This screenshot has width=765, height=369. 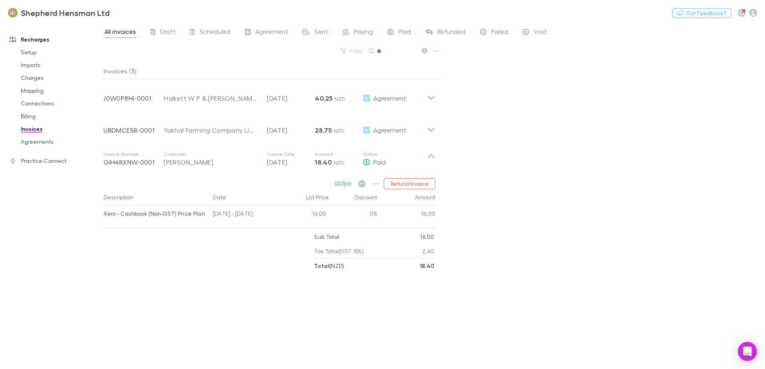 What do you see at coordinates (55, 40) in the screenshot?
I see `a: Recharges` at bounding box center [55, 40].